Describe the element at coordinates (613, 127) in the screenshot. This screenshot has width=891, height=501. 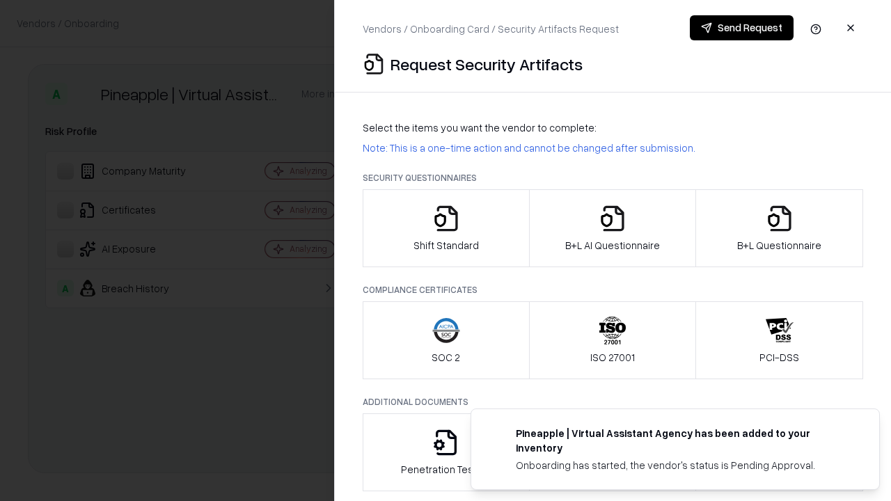
I see `p: Select the items you want the vendor to complete:` at that location.